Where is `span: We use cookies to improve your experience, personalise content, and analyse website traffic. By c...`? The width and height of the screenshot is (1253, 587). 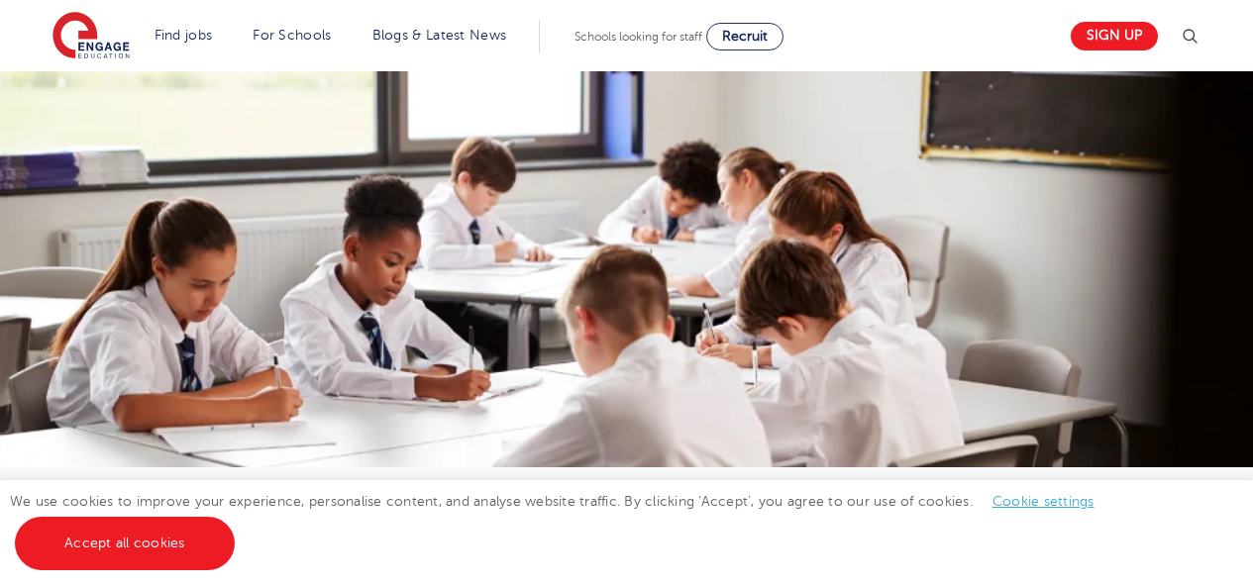
span: We use cookies to improve your experience, personalise content, and analyse website traffic. By c... is located at coordinates (561, 522).